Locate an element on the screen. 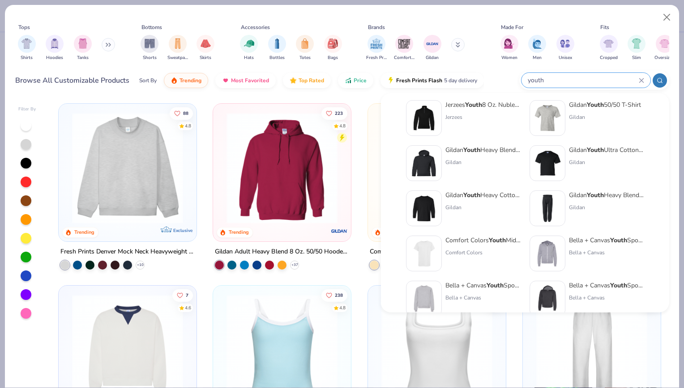  span: + 37 is located at coordinates (294, 265).